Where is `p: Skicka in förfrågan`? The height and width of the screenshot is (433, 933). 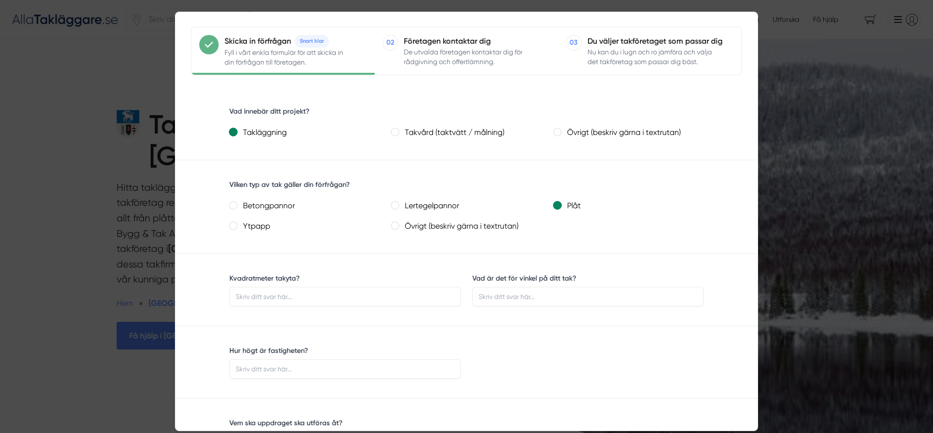
p: Skicka in förfrågan is located at coordinates (258, 41).